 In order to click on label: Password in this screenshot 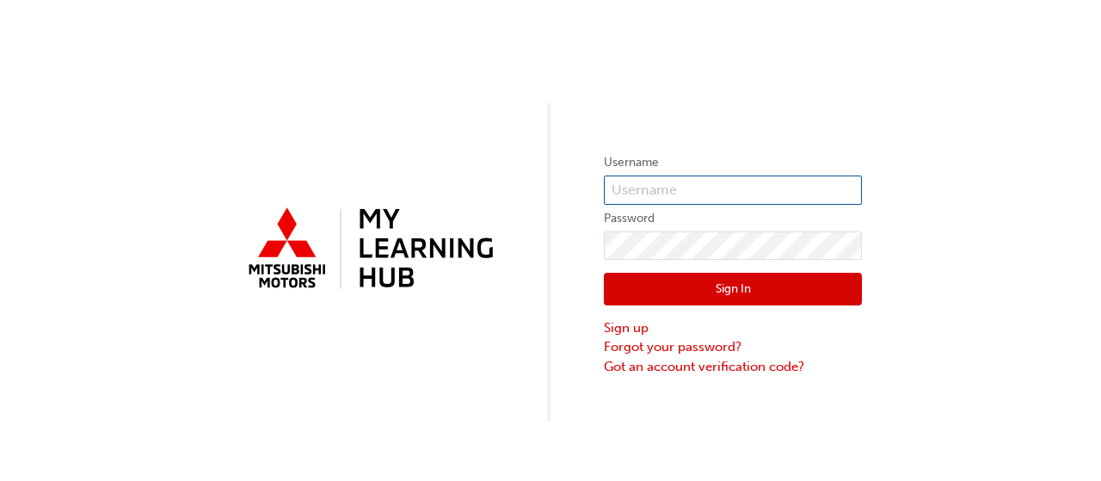, I will do `click(733, 218)`.